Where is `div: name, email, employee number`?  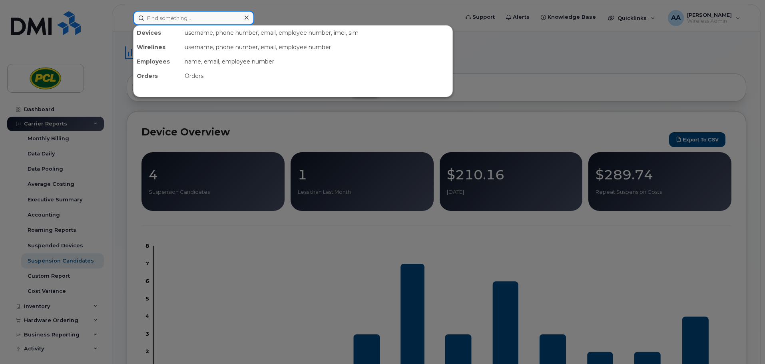
div: name, email, employee number is located at coordinates (317, 62).